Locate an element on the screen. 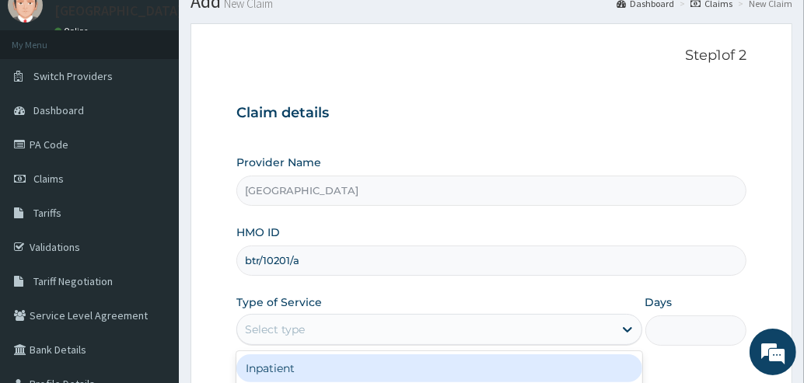 The width and height of the screenshot is (804, 383). div: Inpatient is located at coordinates (439, 369).